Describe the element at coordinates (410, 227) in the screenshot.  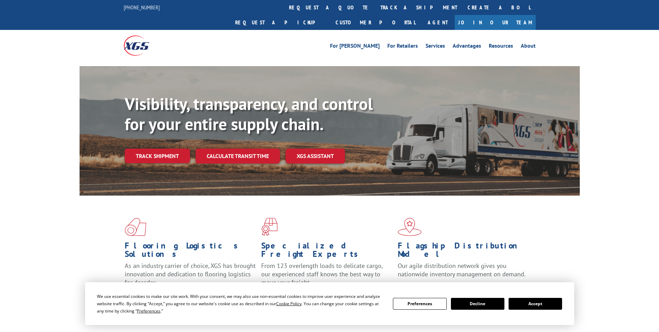
I see `img: xgs-icon-flagship-distribution-model-red` at that location.